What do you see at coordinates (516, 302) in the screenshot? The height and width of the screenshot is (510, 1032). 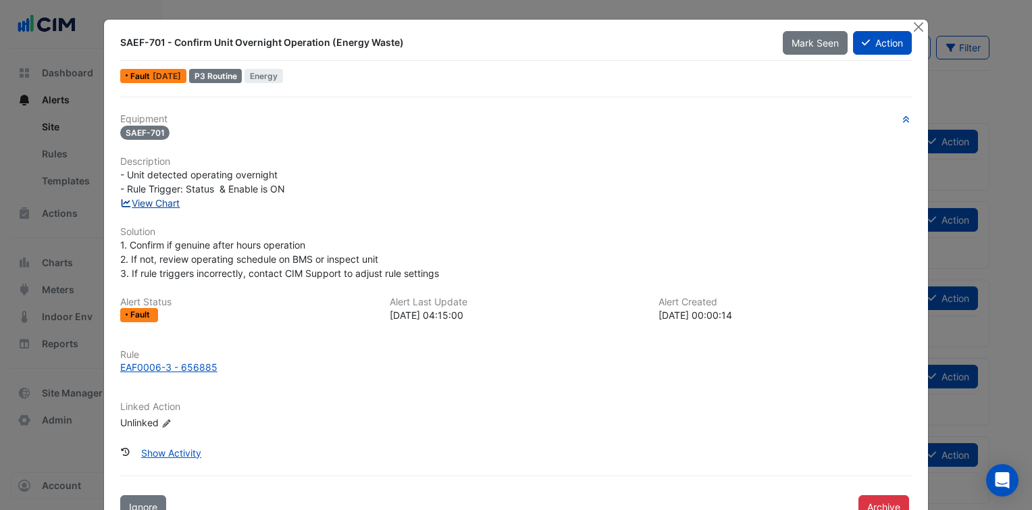 I see `h6: Alert Last Update` at bounding box center [516, 302].